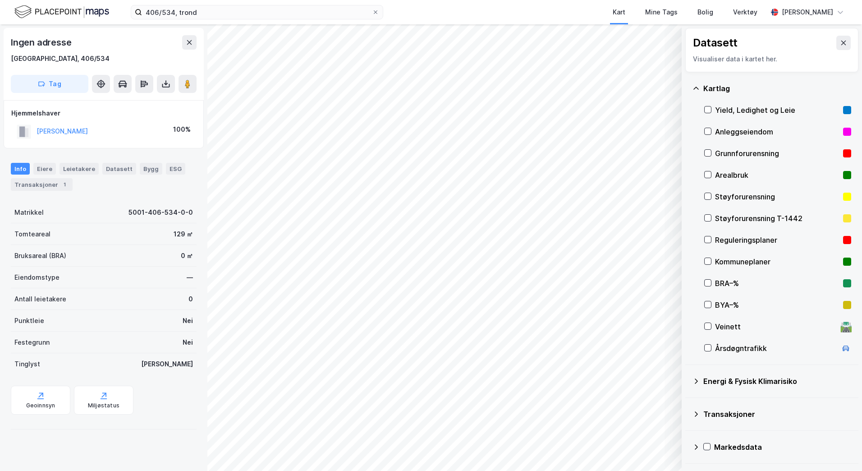  What do you see at coordinates (45, 169) in the screenshot?
I see `div: Eiere` at bounding box center [45, 169].